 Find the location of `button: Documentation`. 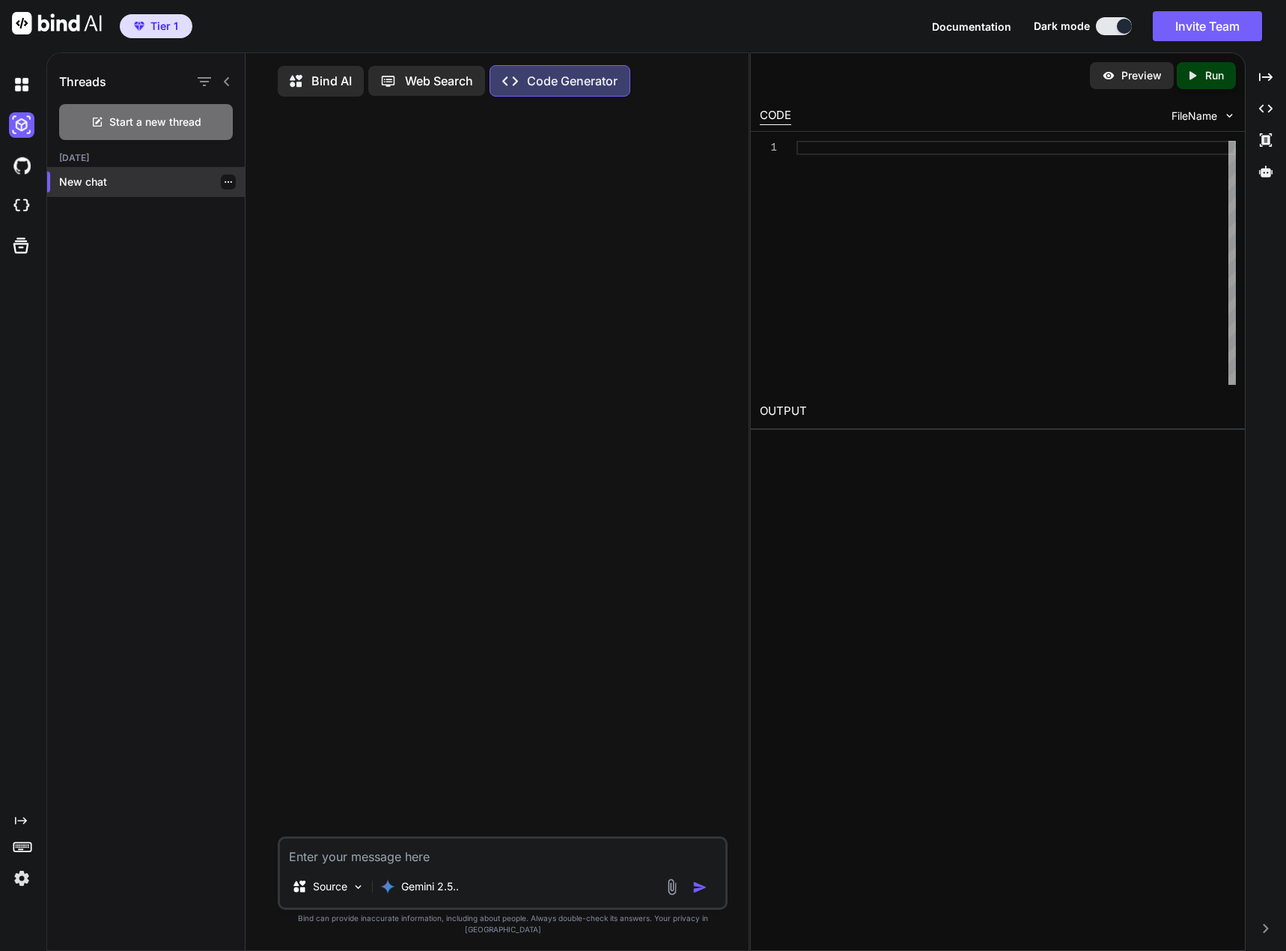

button: Documentation is located at coordinates (971, 26).